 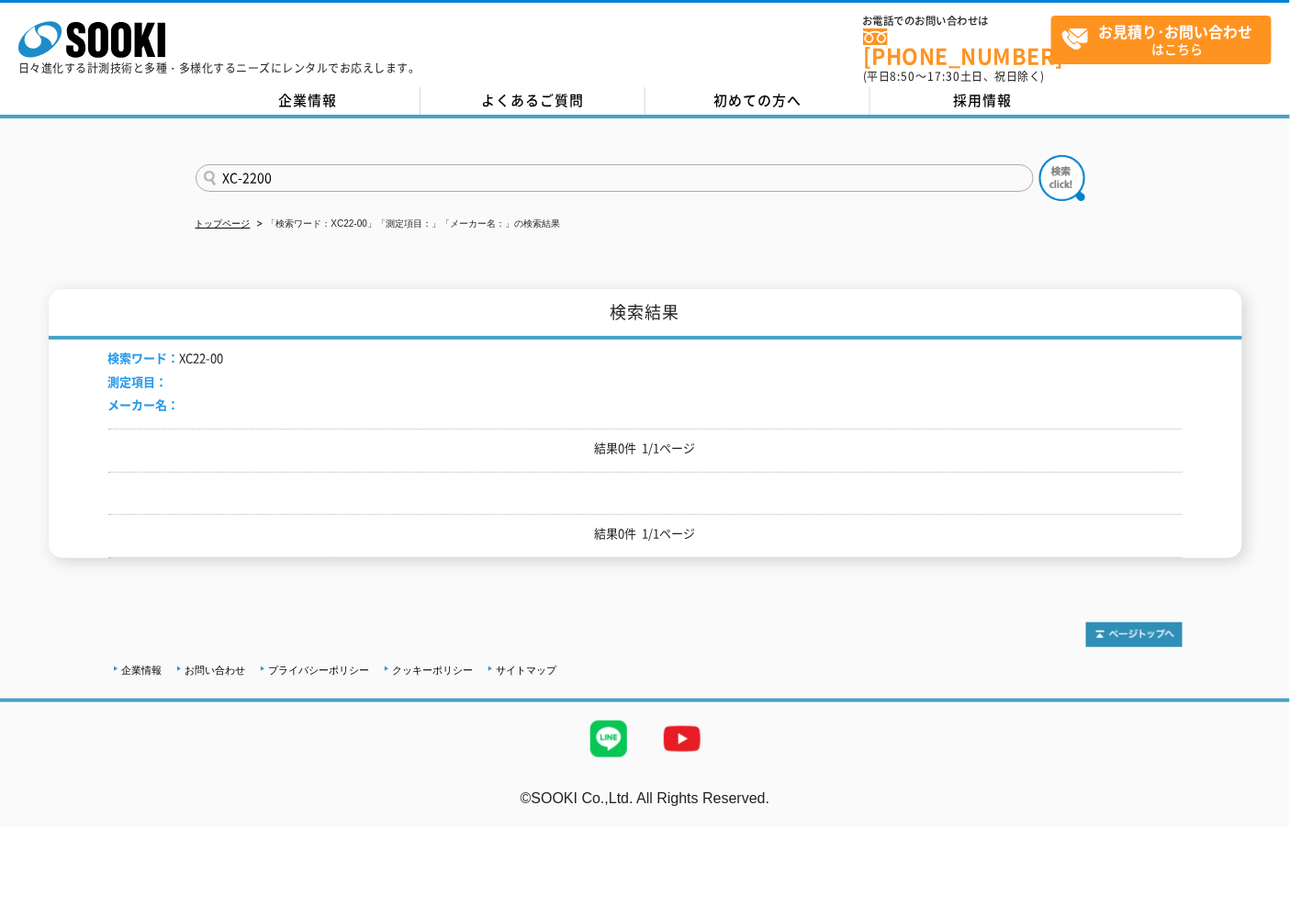 What do you see at coordinates (138, 381) in the screenshot?
I see `span: 測定項目：` at bounding box center [138, 381].